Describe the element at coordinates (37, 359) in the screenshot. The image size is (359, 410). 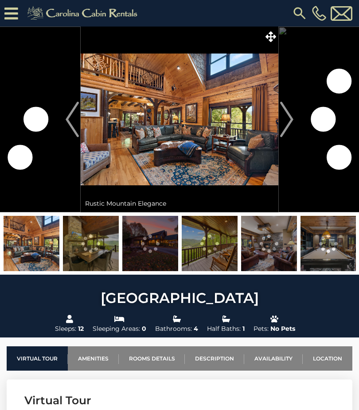
I see `a: Virtual Tour` at that location.